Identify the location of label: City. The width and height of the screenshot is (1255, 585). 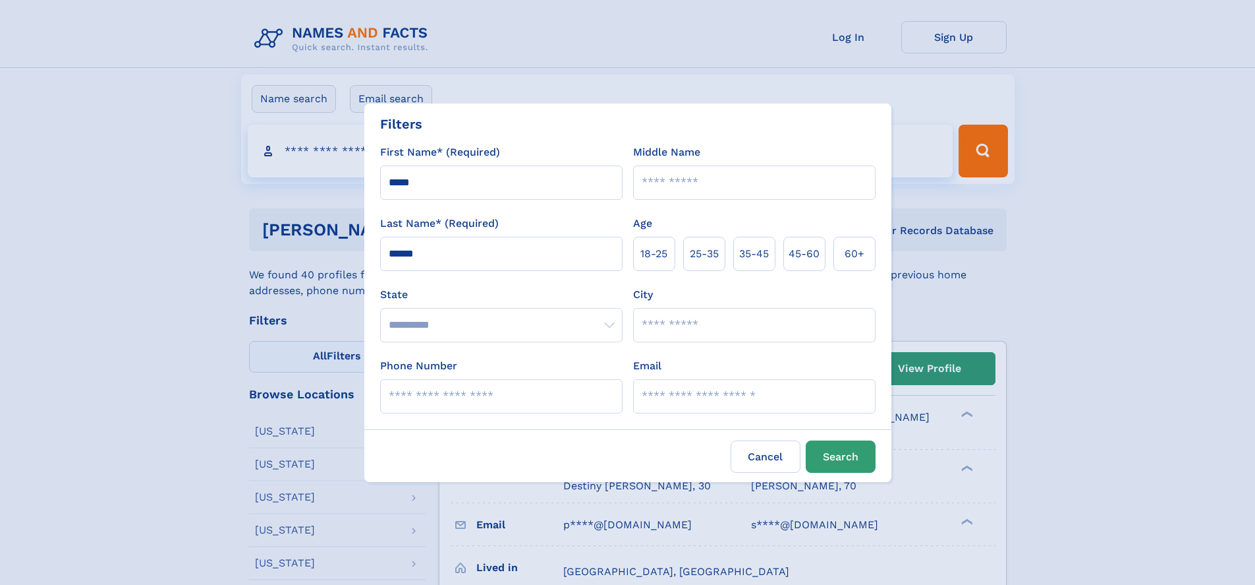
(643, 295).